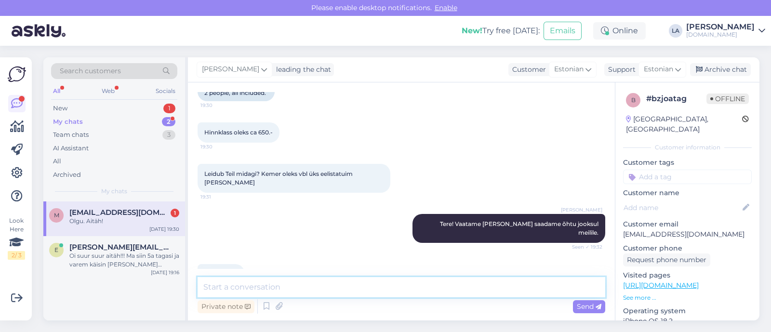  I want to click on div: Support, so click(620, 69).